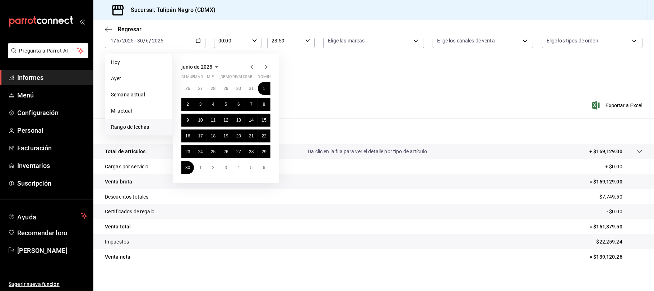 The height and width of the screenshot is (291, 654). Describe the element at coordinates (200, 88) in the screenshot. I see `abbr: 27 de mayo de 2025` at that location.